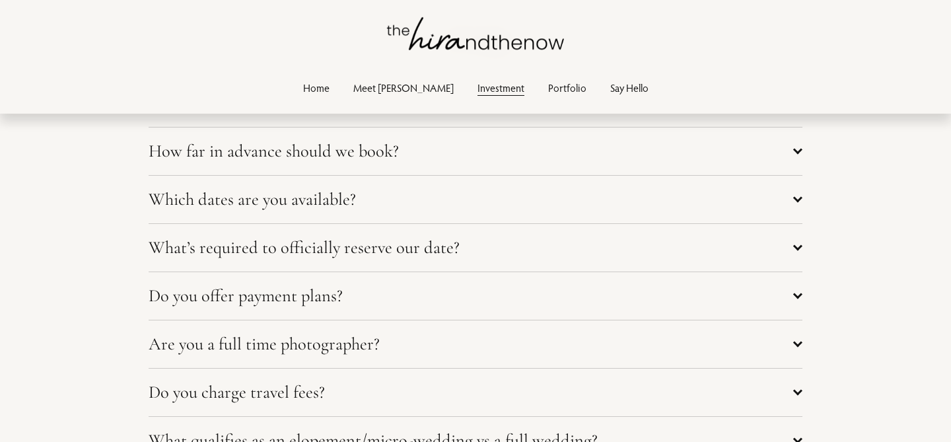  What do you see at coordinates (471, 296) in the screenshot?
I see `span: Do you offer payment plans?` at bounding box center [471, 296].